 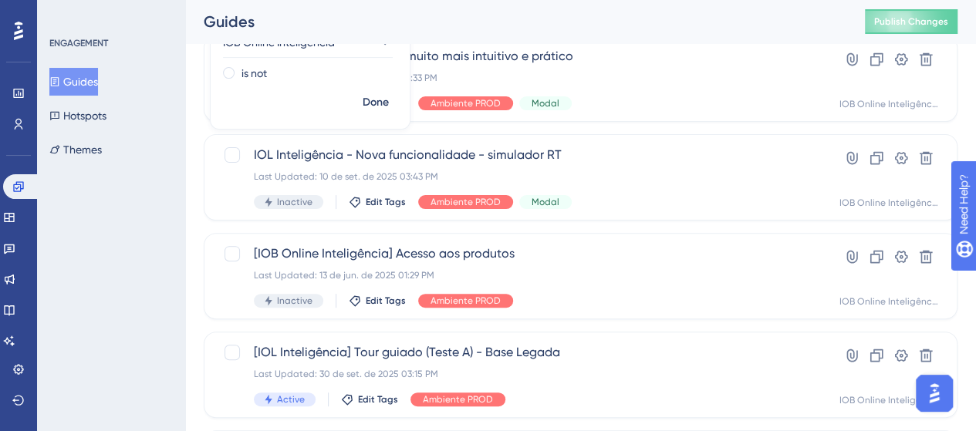 What do you see at coordinates (376, 103) in the screenshot?
I see `button: Done` at bounding box center [376, 103].